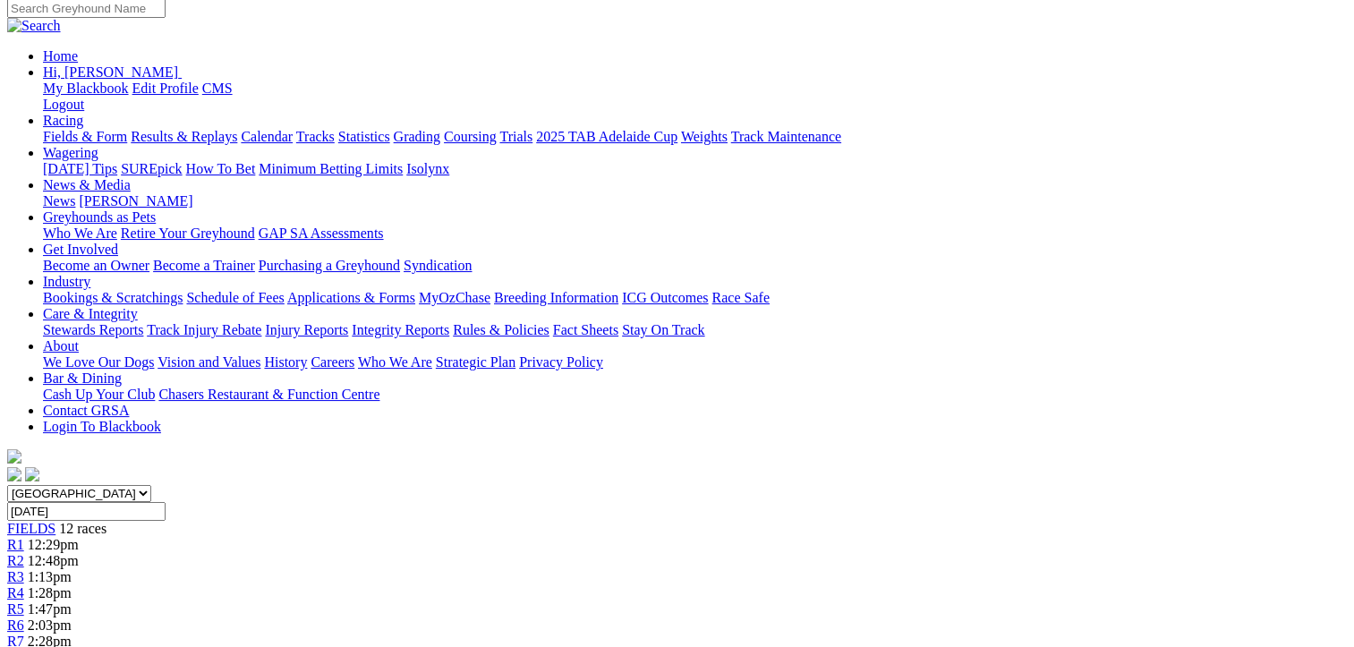  I want to click on a: FIELDS, so click(31, 528).